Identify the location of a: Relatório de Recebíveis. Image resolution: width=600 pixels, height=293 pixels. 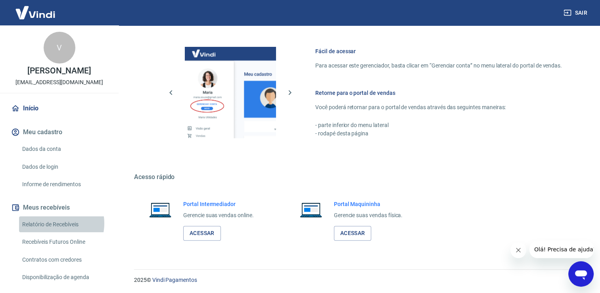
(64, 224).